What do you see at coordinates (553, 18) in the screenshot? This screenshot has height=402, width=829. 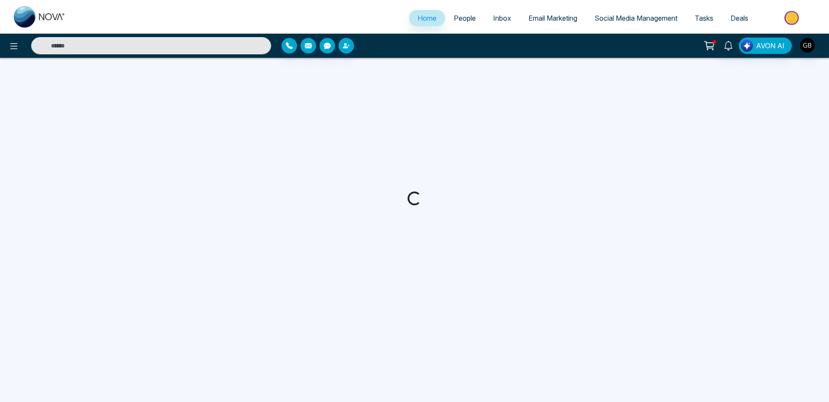 I see `a: Email Marketing` at bounding box center [553, 18].